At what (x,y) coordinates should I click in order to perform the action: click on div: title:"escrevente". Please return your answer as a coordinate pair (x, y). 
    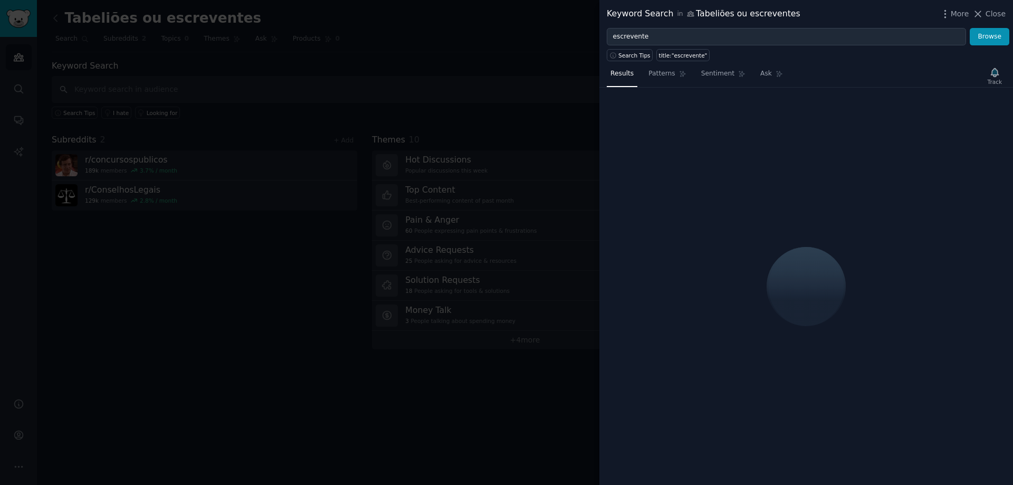
    Looking at the image, I should click on (683, 55).